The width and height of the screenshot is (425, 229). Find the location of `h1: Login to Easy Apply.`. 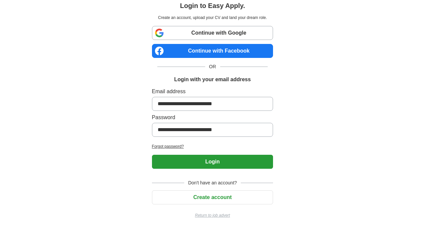

h1: Login to Easy Apply. is located at coordinates (213, 6).